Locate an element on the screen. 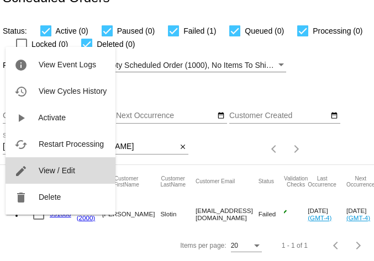 This screenshot has height=261, width=374. span: View Event Logs is located at coordinates (67, 65).